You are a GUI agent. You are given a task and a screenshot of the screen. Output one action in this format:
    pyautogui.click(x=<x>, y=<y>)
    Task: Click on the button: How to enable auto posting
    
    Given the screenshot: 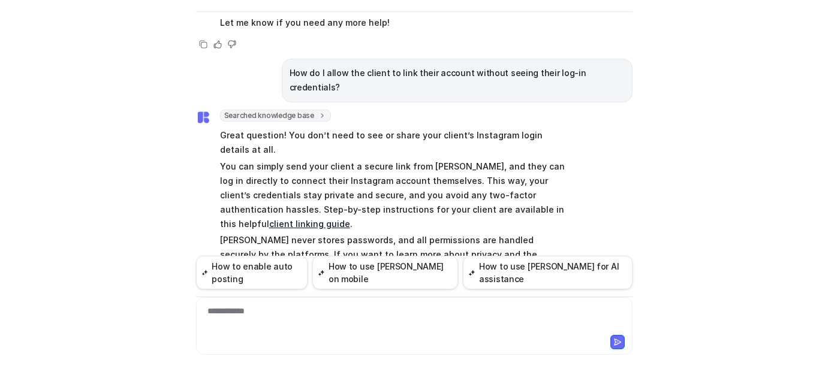 What is the action you would take?
    pyautogui.click(x=252, y=273)
    